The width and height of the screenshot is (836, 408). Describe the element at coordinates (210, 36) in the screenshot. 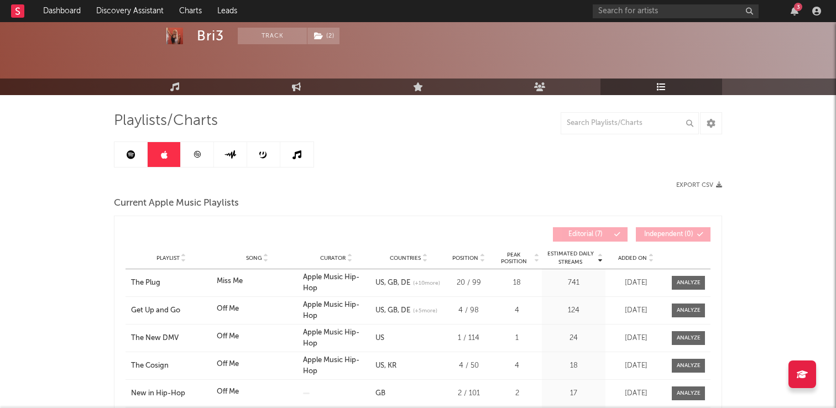

I see `div: Bri3` at that location.